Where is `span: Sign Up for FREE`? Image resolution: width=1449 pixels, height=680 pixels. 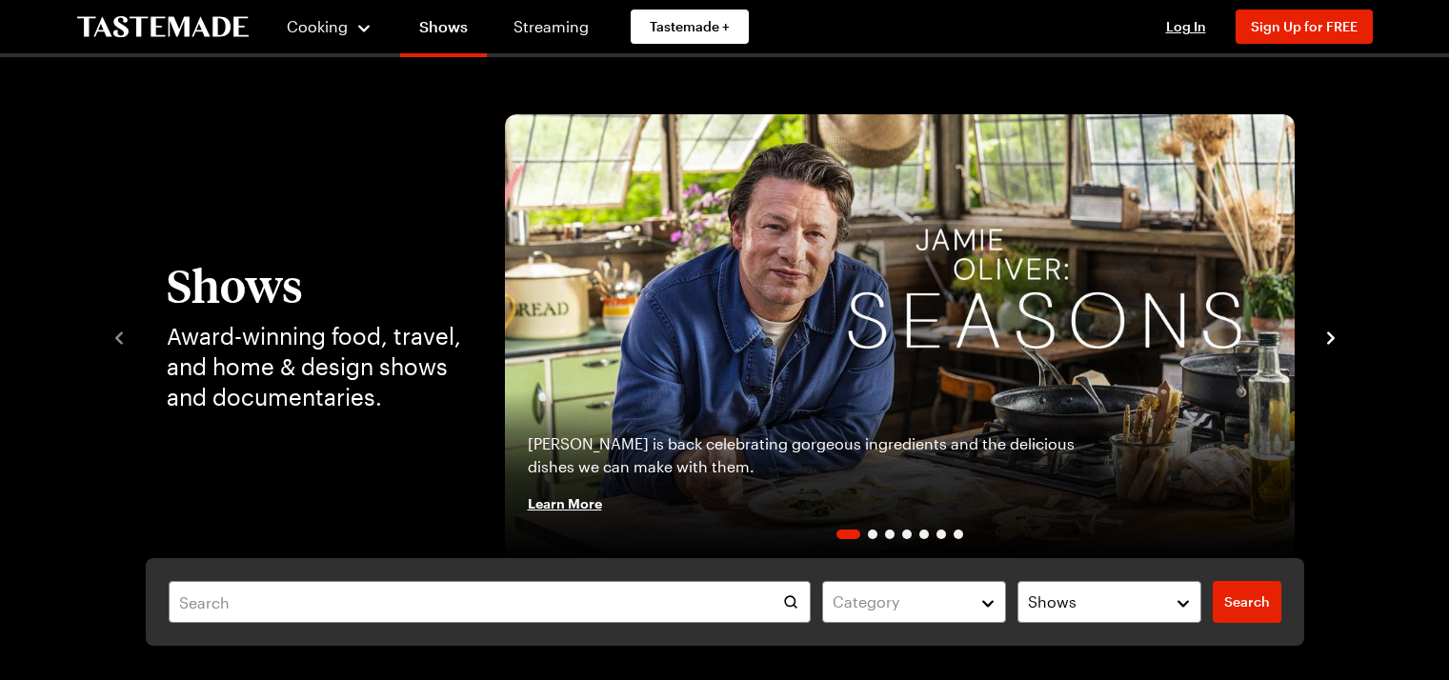
span: Sign Up for FREE is located at coordinates (1304, 26).